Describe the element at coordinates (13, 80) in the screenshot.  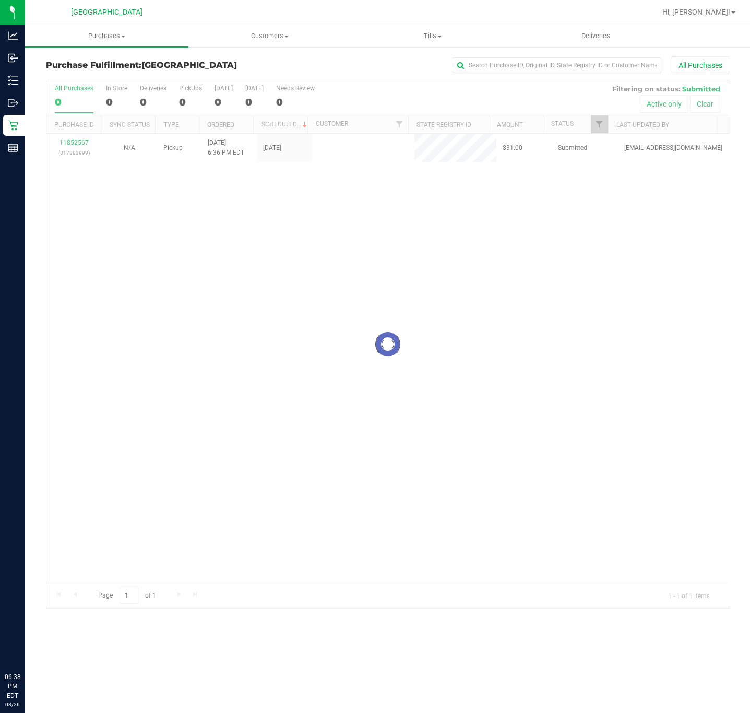
I see `inline-svg: Inventory` at that location.